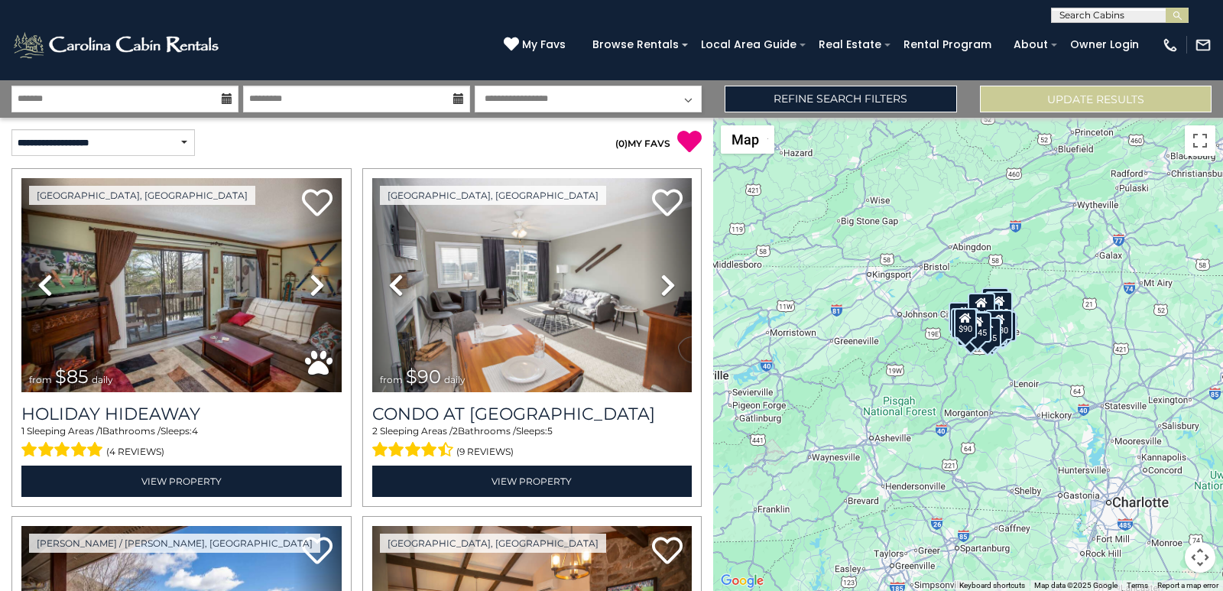  What do you see at coordinates (748, 139) in the screenshot?
I see `button: Change map style` at bounding box center [748, 139].